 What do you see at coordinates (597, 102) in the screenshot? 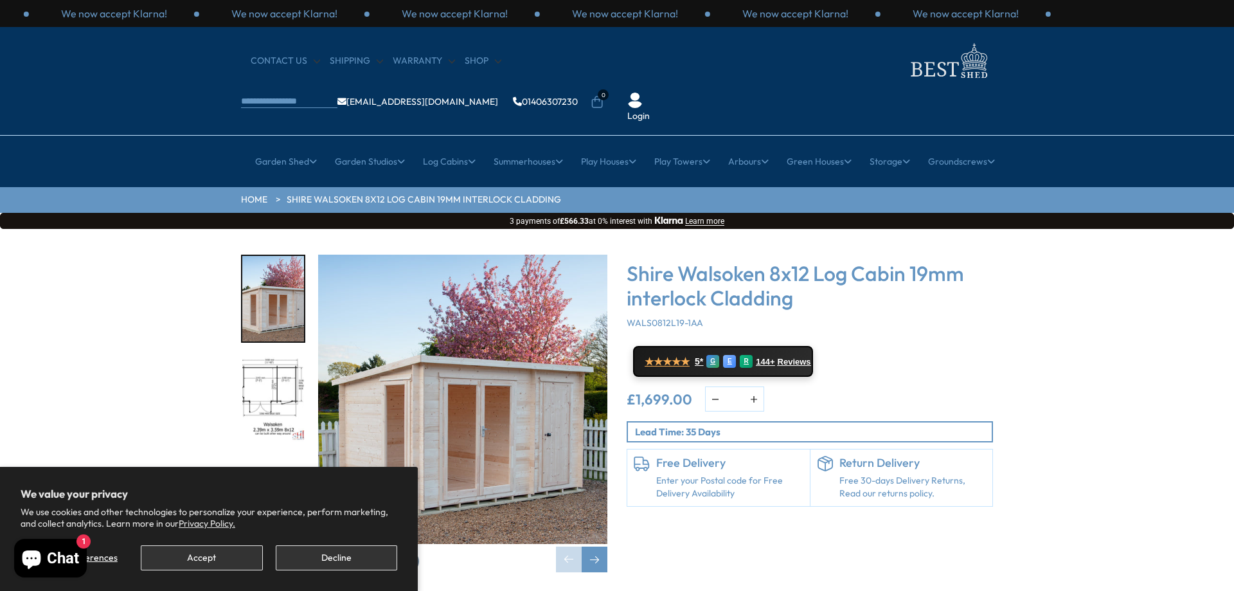
I see `a: 0` at bounding box center [597, 102].